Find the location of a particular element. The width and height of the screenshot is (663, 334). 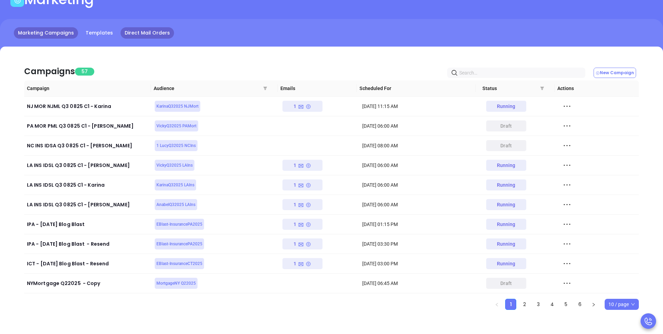

th: Scheduled For is located at coordinates (416, 88).